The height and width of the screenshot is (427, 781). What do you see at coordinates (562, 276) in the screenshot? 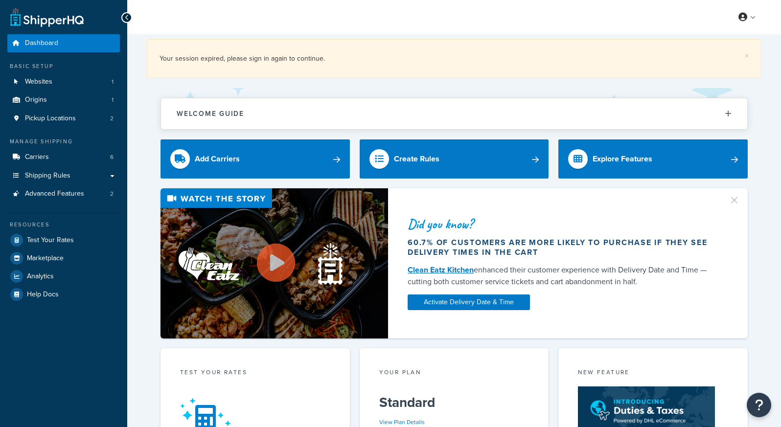
I see `div: enhanced their customer experience with Delivery Date and Time — cutting both customer service ti...` at bounding box center [562, 276].